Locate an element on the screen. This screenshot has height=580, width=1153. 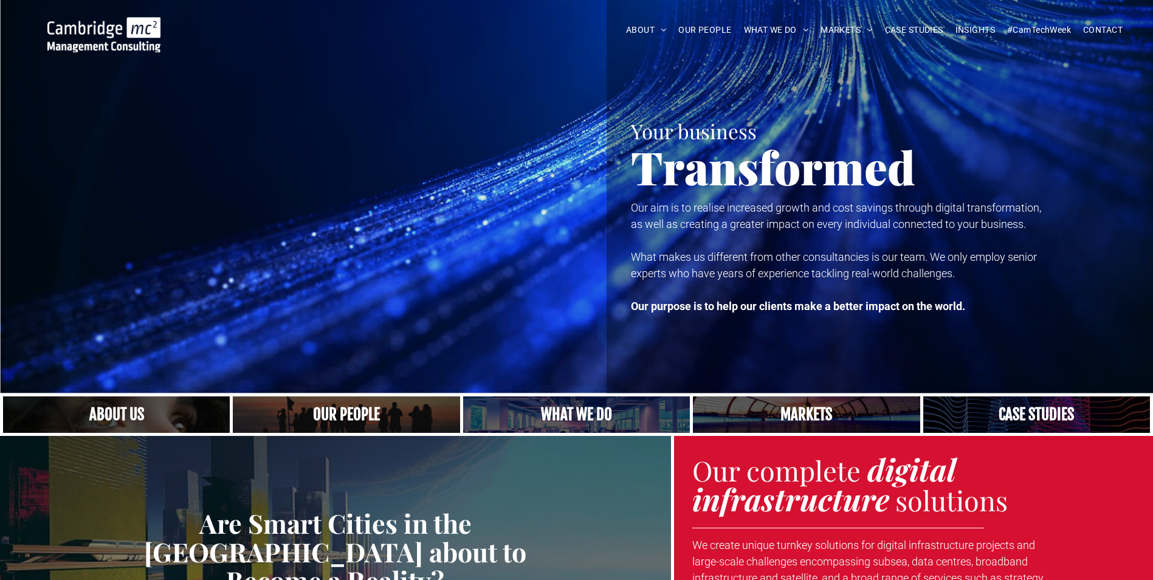
a: ABOUT is located at coordinates (646, 30).